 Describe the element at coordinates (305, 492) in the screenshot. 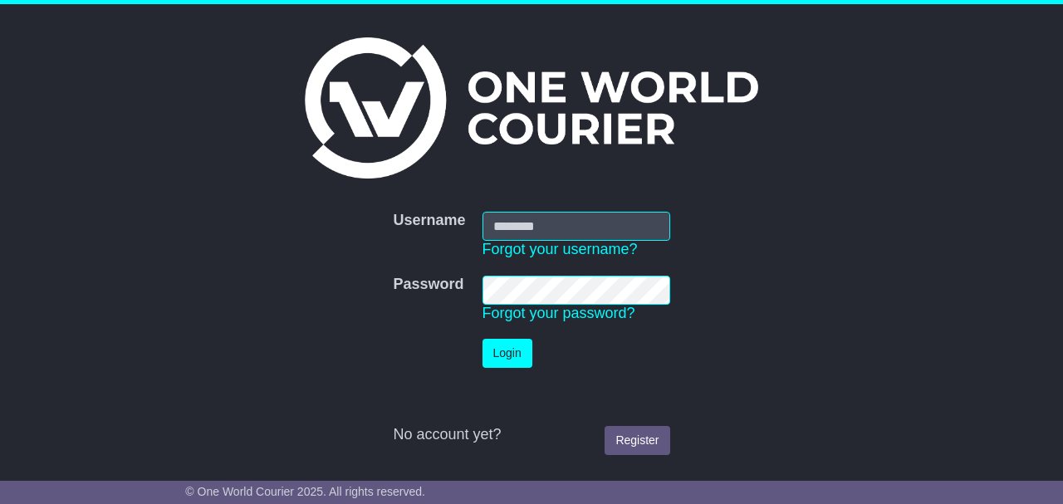

I see `span: © One World Courier 2025. All rights reserved.` at that location.